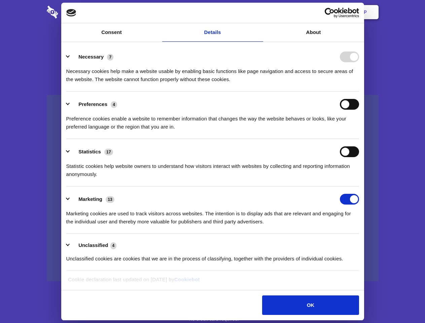 The image size is (425, 323). What do you see at coordinates (320, 12) in the screenshot?
I see `a: Login` at bounding box center [320, 12].